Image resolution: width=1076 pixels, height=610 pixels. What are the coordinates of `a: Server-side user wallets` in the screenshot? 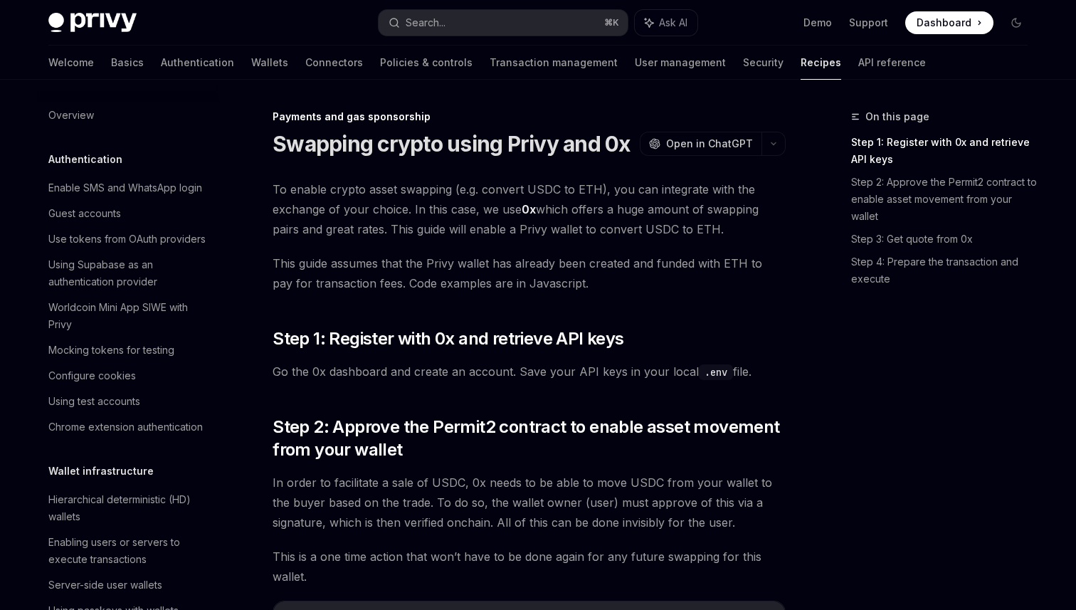 It's located at (128, 585).